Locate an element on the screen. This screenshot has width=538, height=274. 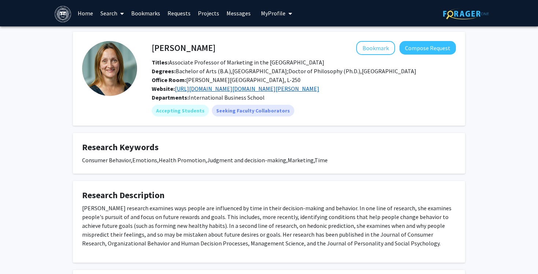
b: Departments: is located at coordinates (170, 97).